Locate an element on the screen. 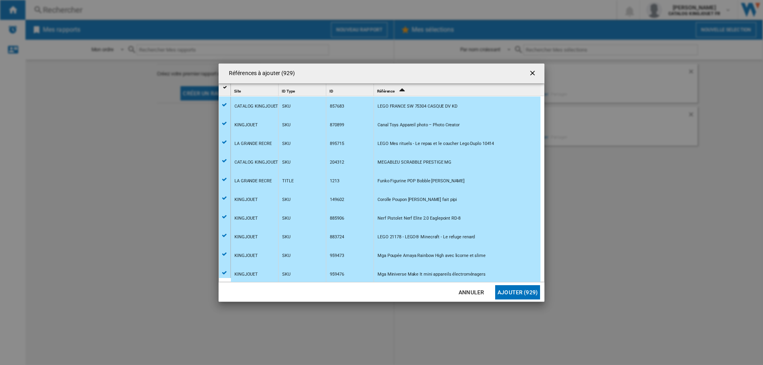 This screenshot has height=365, width=763. div: LEGO FRANCE SW 75304 CASQUE DV KD is located at coordinates (417, 106).